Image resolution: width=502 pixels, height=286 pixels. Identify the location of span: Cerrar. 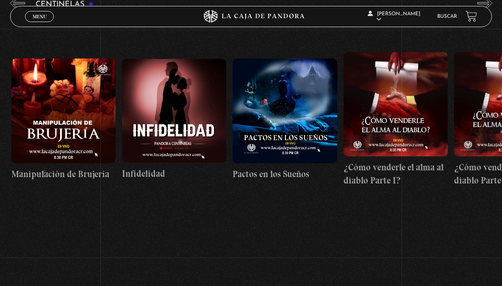
(39, 24).